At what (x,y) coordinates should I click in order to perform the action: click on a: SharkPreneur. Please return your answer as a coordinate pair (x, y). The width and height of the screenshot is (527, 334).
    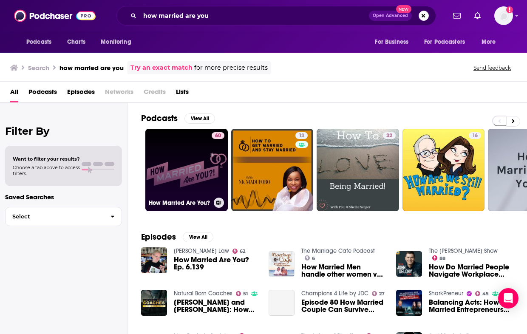
    Looking at the image, I should click on (446, 293).